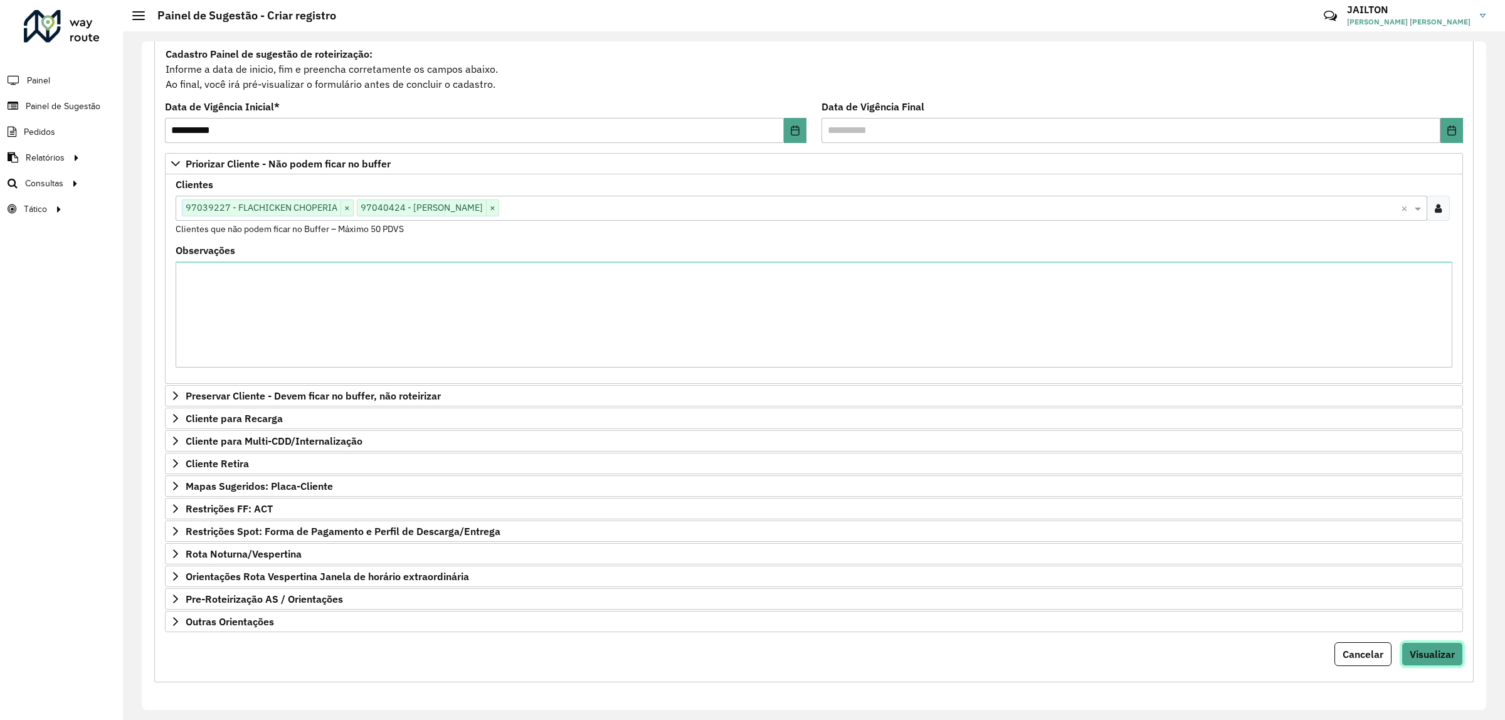 The image size is (1505, 720). Describe the element at coordinates (63, 106) in the screenshot. I see `span: Painel de Sugestão` at that location.